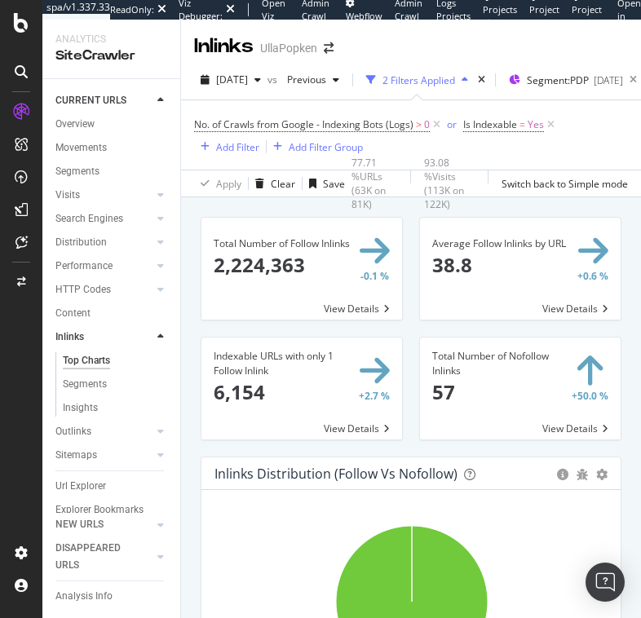 The image size is (641, 618). I want to click on div: Clear, so click(283, 183).